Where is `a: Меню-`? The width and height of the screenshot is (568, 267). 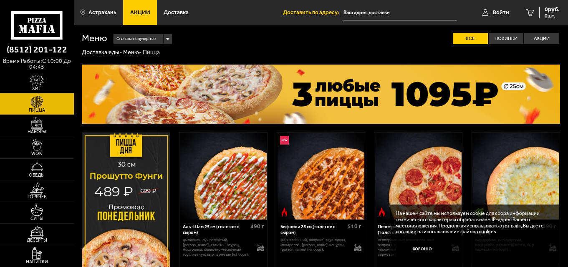
a: Меню- is located at coordinates (132, 52).